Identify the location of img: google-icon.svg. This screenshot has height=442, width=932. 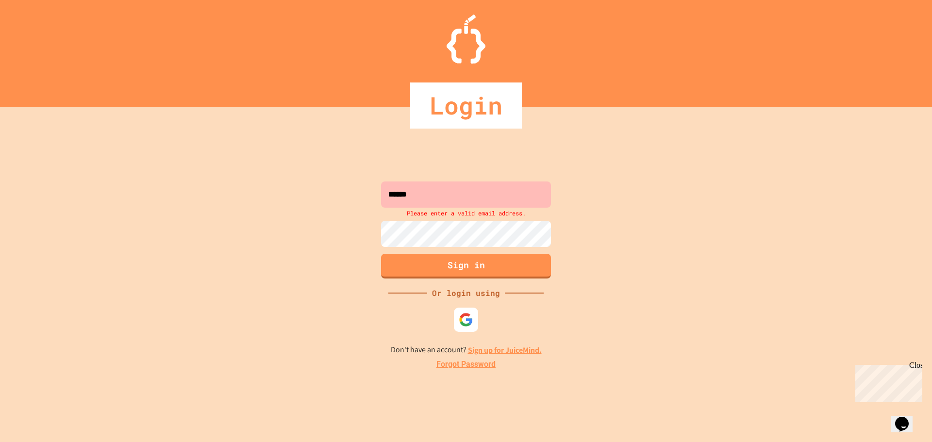
(466, 320).